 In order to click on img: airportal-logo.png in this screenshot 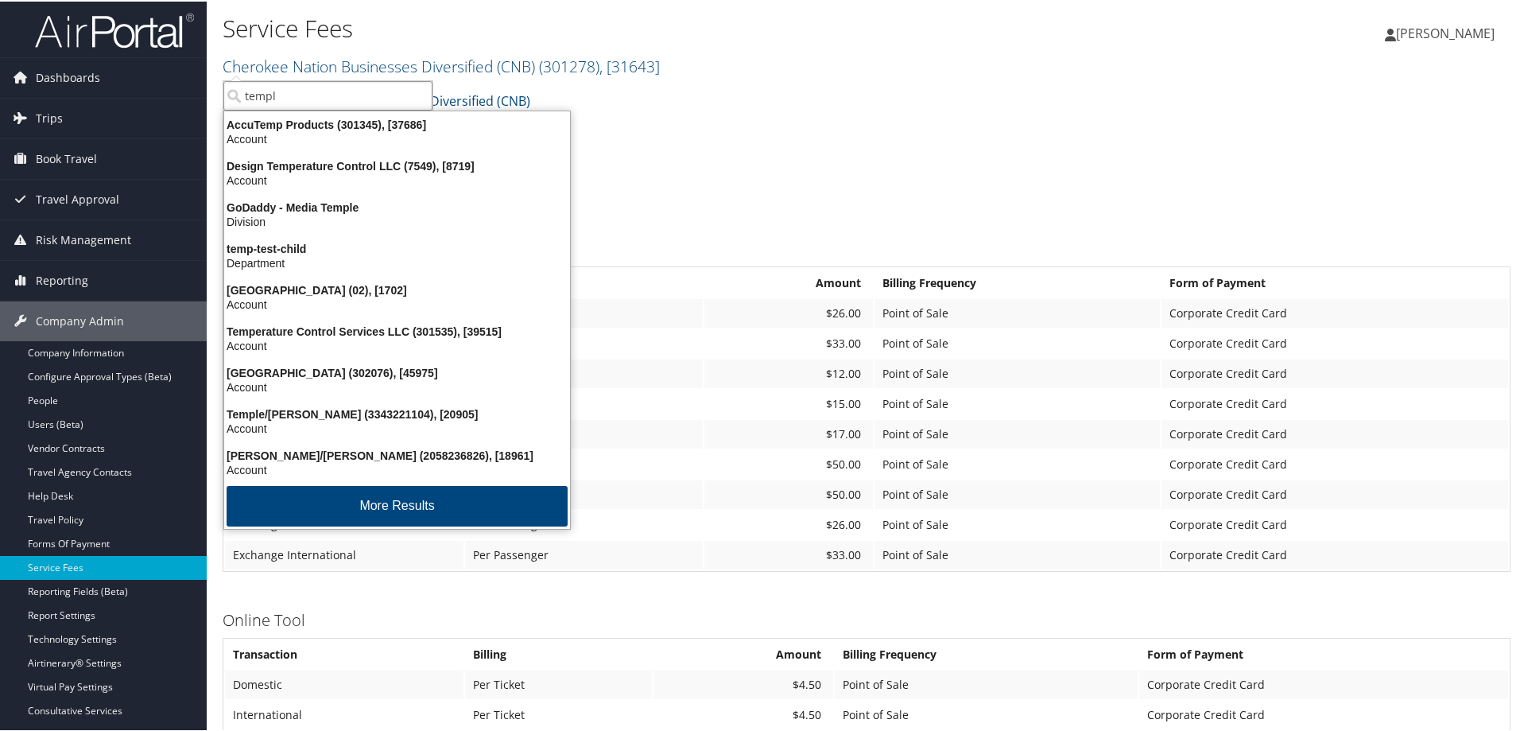, I will do `click(114, 29)`.